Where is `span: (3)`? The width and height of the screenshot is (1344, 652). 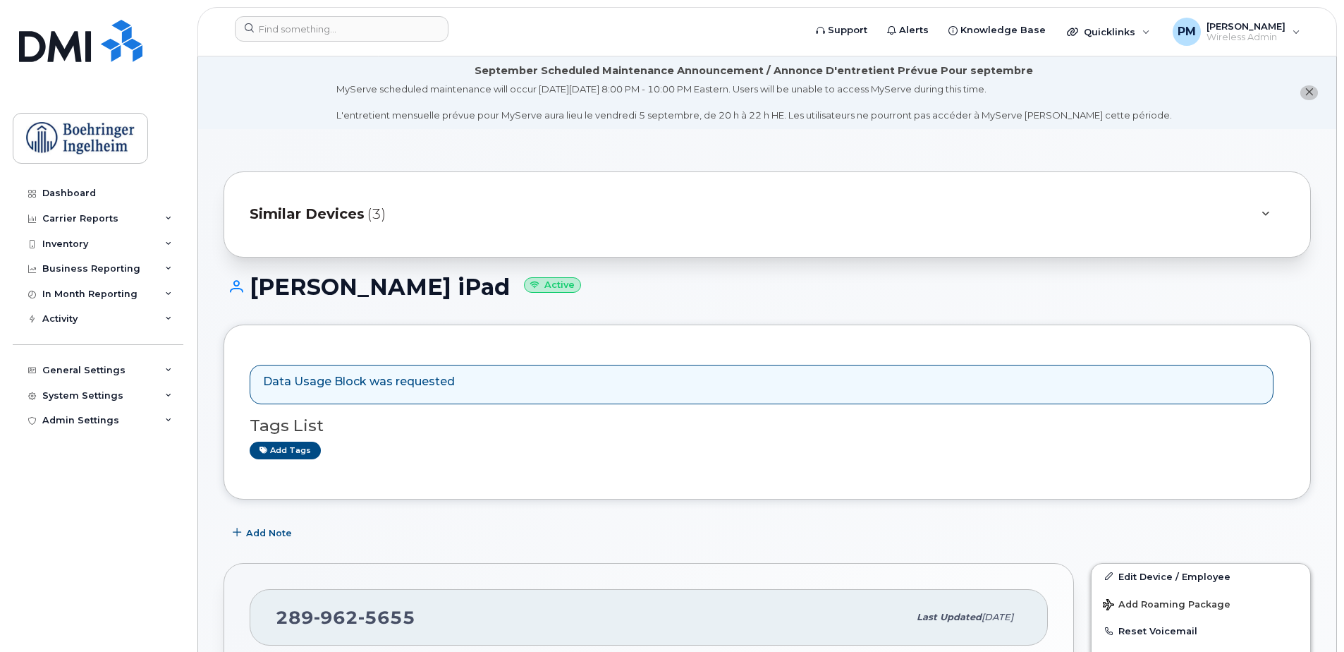 span: (3) is located at coordinates (377, 214).